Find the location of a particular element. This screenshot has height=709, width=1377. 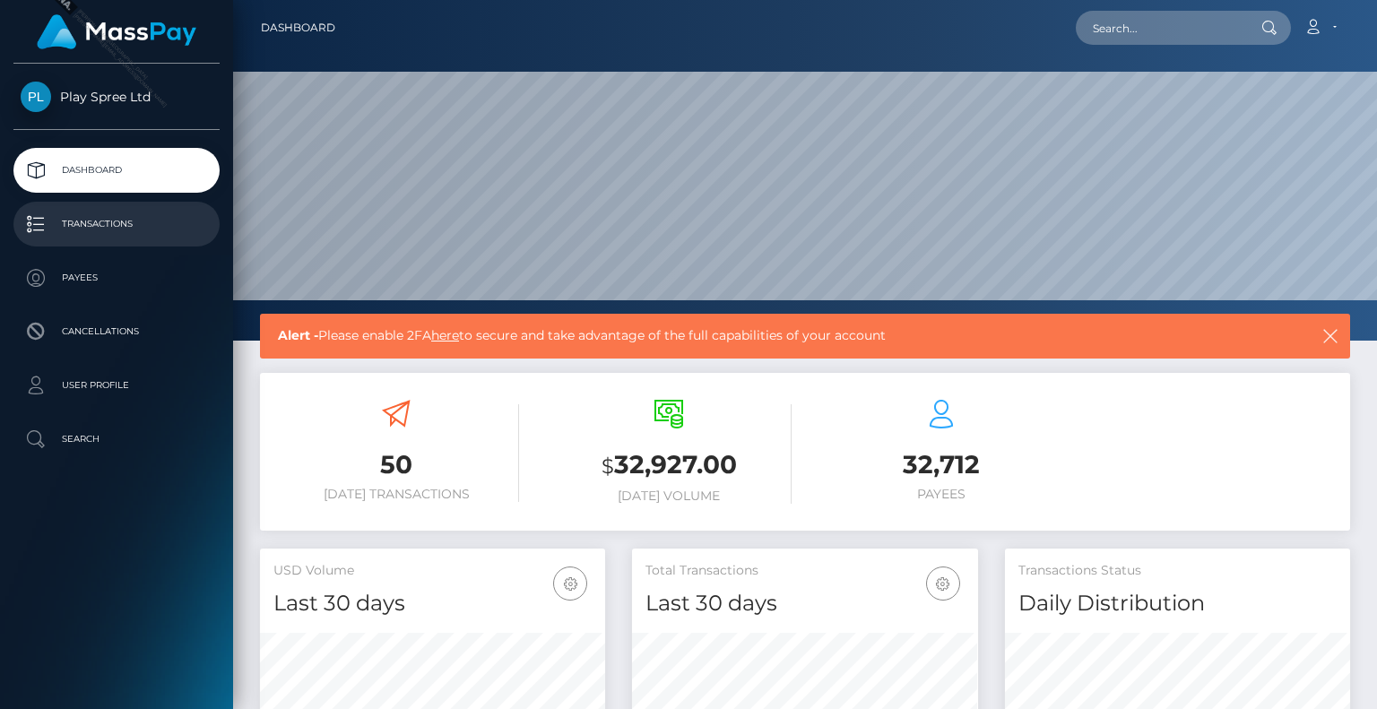

img: MassPay Logo is located at coordinates (117, 31).